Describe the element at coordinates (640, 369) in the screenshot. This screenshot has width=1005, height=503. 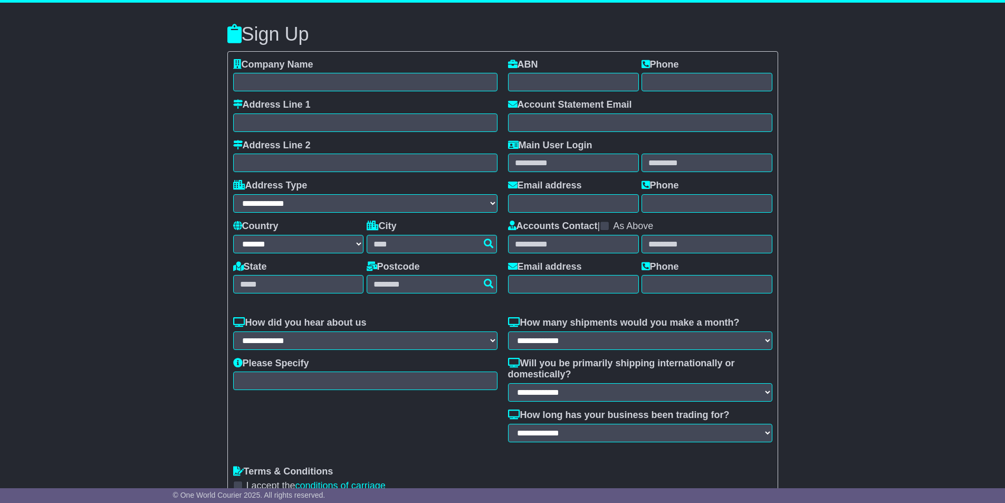
I see `label: Will you be primarily shipping internationally or domestically?` at that location.